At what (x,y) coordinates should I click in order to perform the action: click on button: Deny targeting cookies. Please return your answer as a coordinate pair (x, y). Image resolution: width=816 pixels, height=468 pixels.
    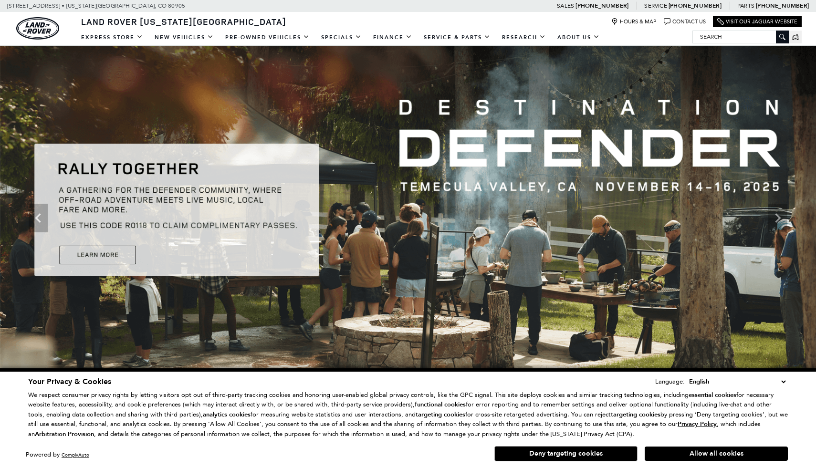
    Looking at the image, I should click on (566, 454).